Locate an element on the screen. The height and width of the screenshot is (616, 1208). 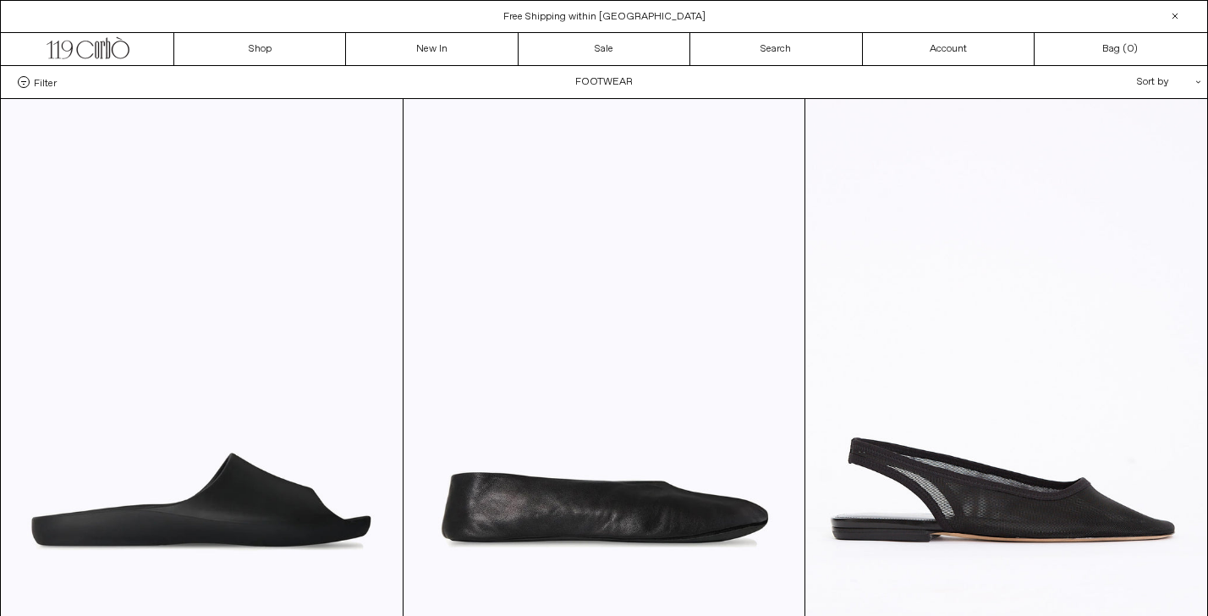
a: Shop is located at coordinates (260, 49).